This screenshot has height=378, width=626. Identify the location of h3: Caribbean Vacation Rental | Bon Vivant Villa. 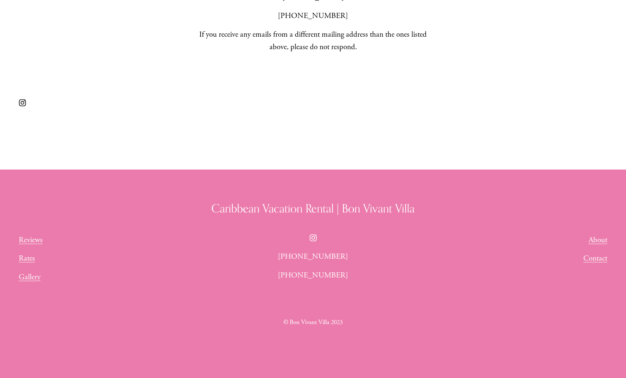
(313, 209).